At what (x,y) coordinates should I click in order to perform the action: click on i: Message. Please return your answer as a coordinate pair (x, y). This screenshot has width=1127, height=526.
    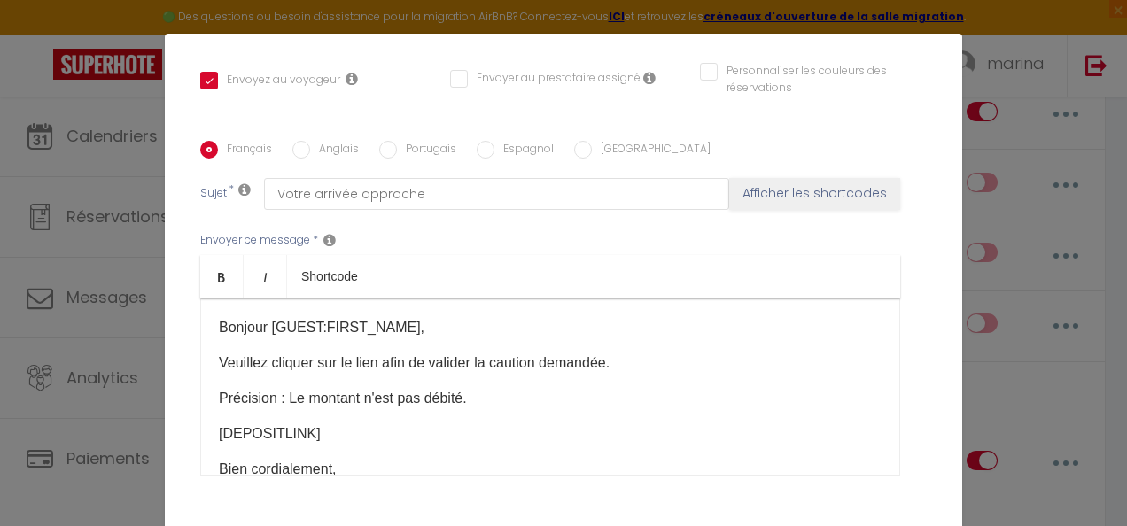
    Looking at the image, I should click on (330, 240).